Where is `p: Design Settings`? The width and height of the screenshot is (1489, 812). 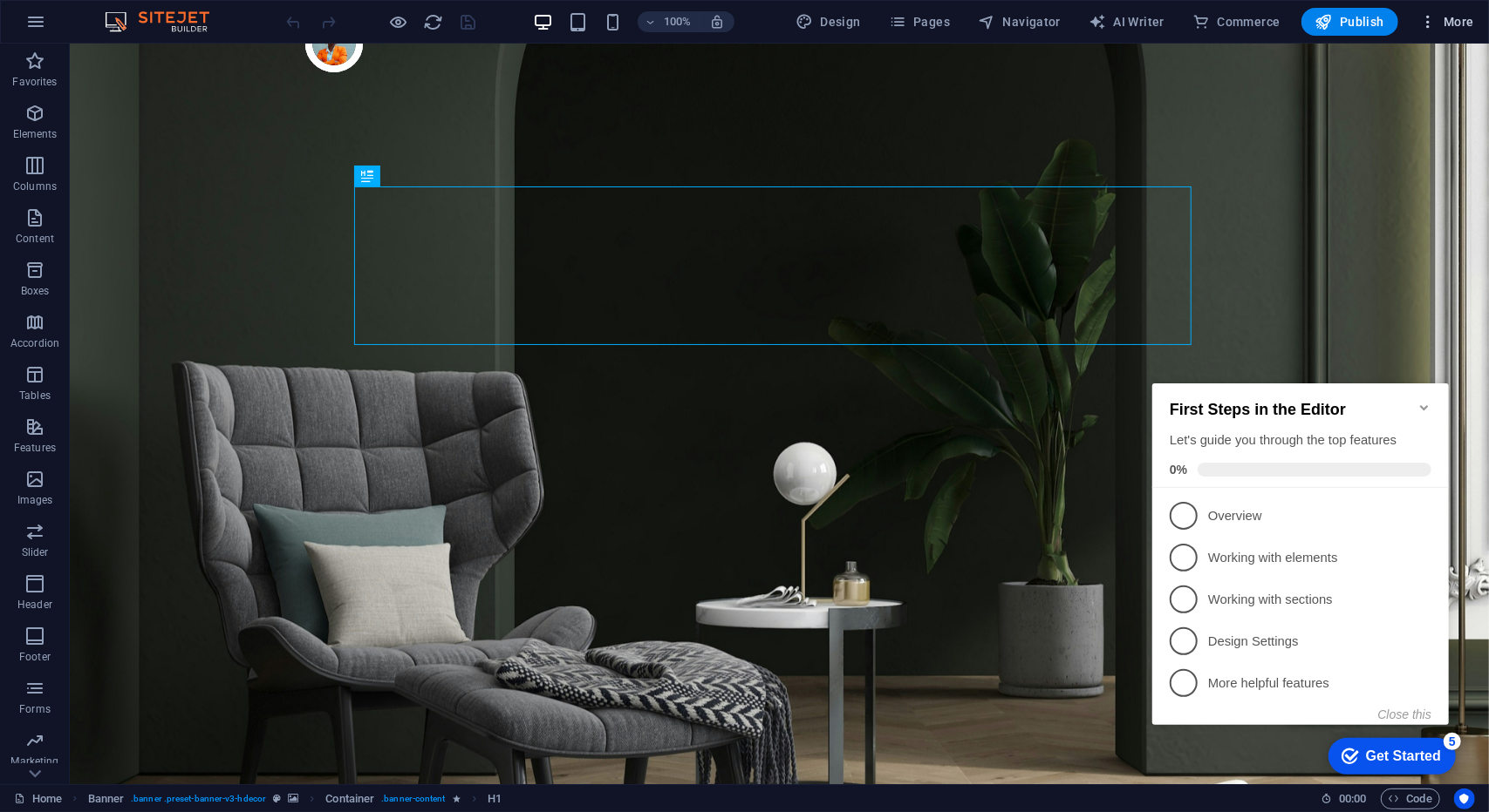 p: Design Settings is located at coordinates (168, 282).